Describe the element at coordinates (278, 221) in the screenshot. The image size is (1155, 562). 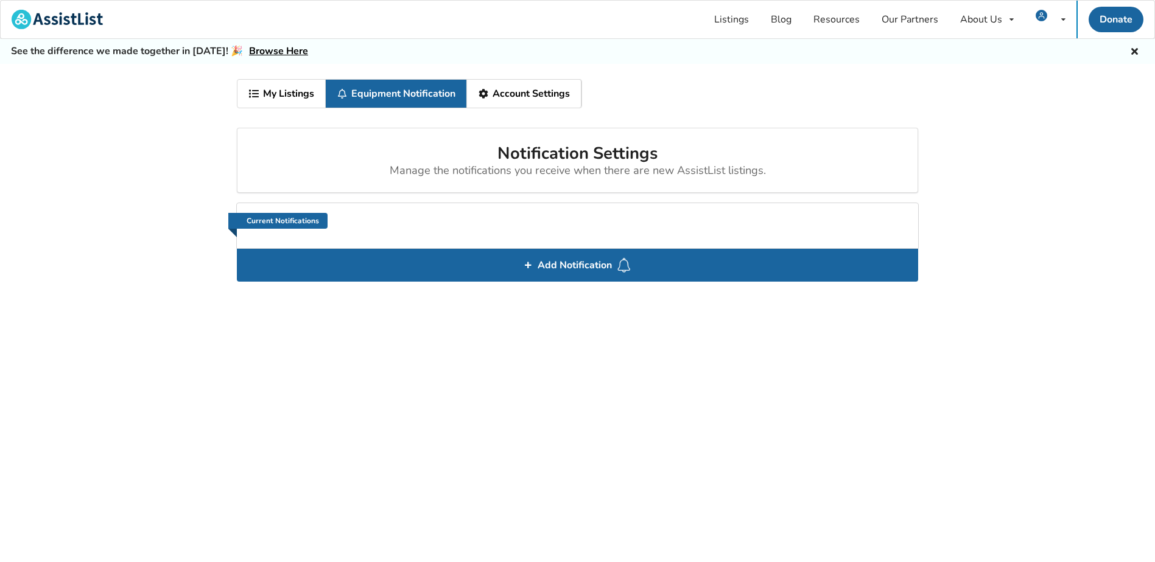
I see `a: Current Notifications` at that location.